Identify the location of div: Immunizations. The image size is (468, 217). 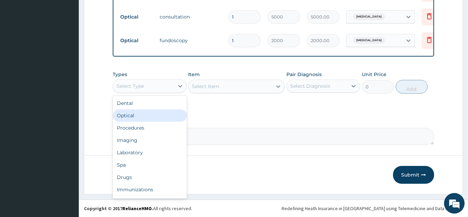
(150, 190).